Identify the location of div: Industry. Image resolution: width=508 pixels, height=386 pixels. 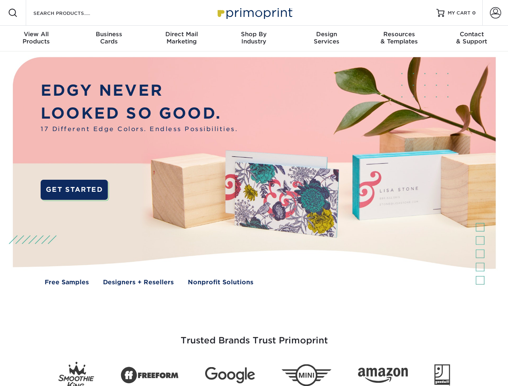
(254, 38).